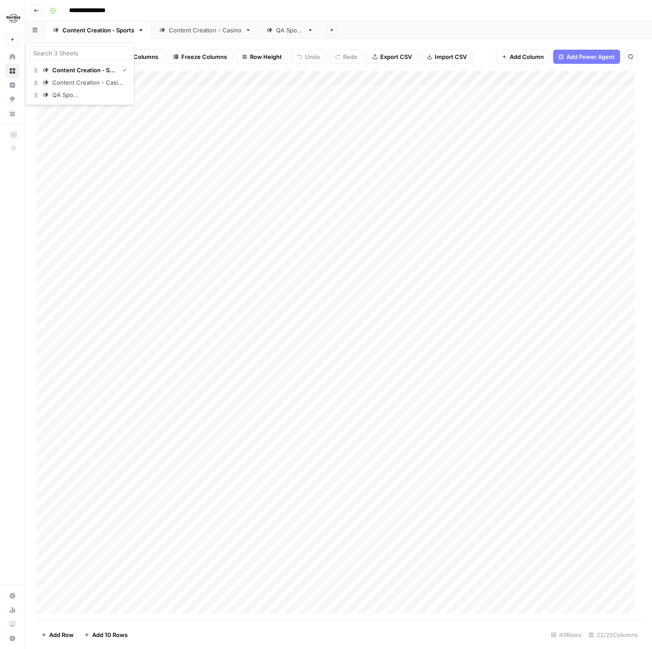 The height and width of the screenshot is (649, 652). I want to click on button: Add Column, so click(523, 57).